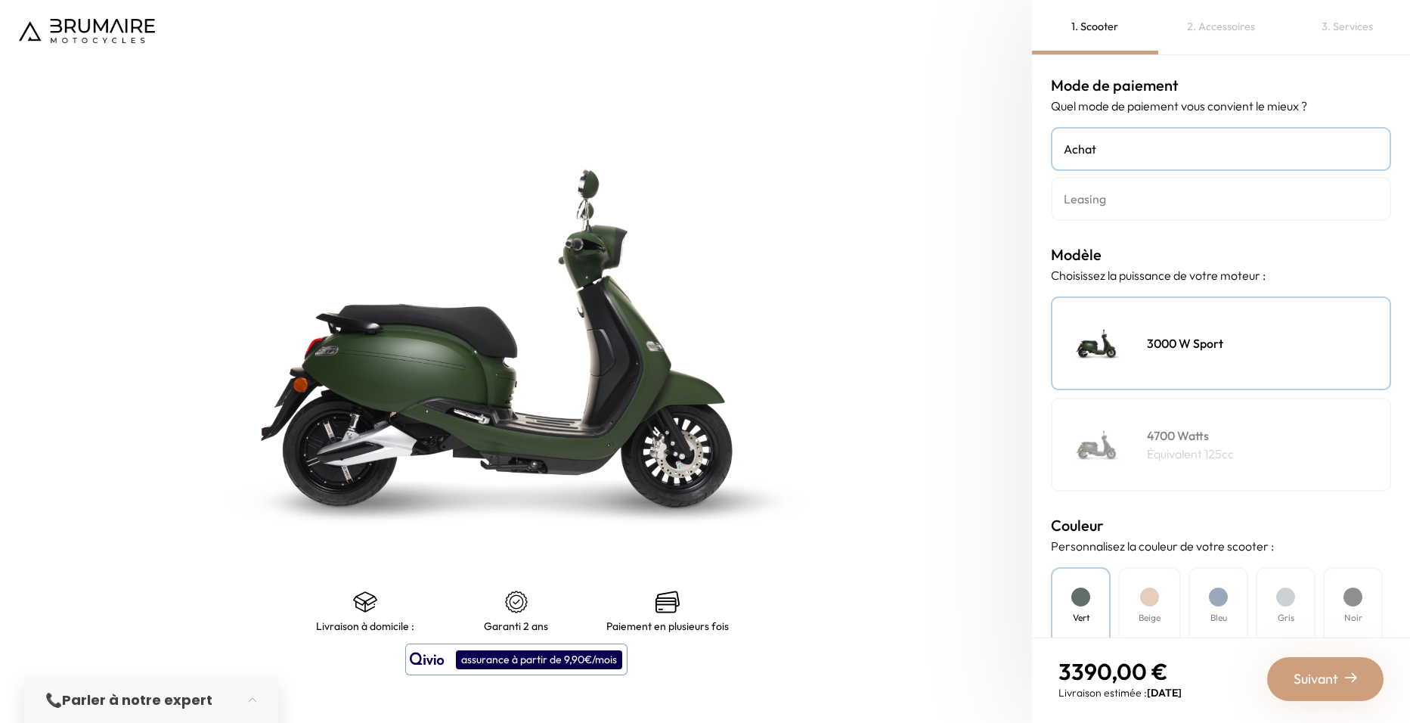 The image size is (1410, 723). I want to click on p: Équivalent 125cc, so click(1190, 454).